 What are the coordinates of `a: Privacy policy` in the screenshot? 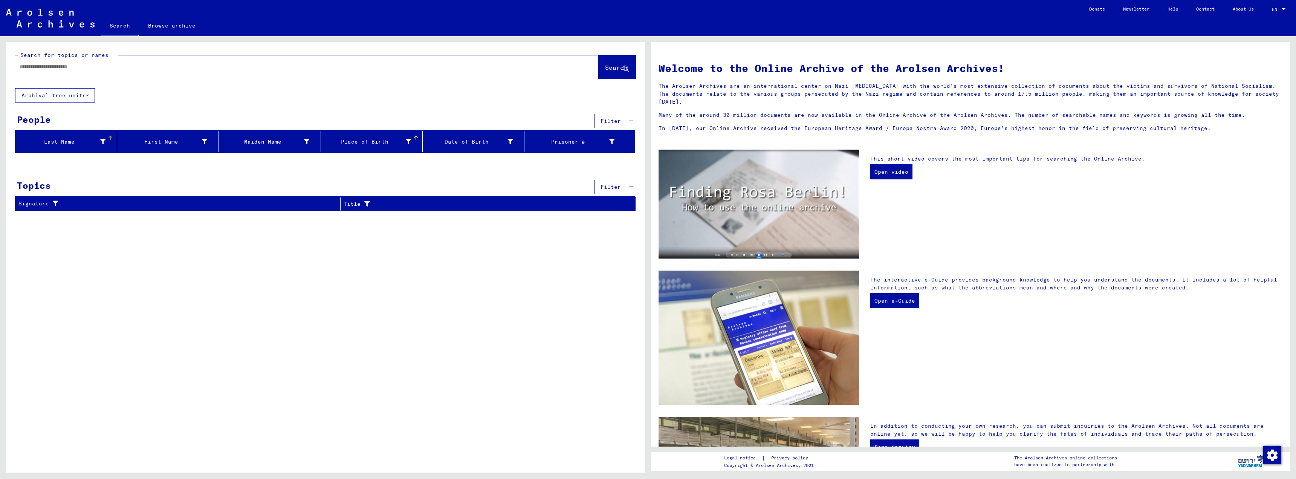 It's located at (791, 458).